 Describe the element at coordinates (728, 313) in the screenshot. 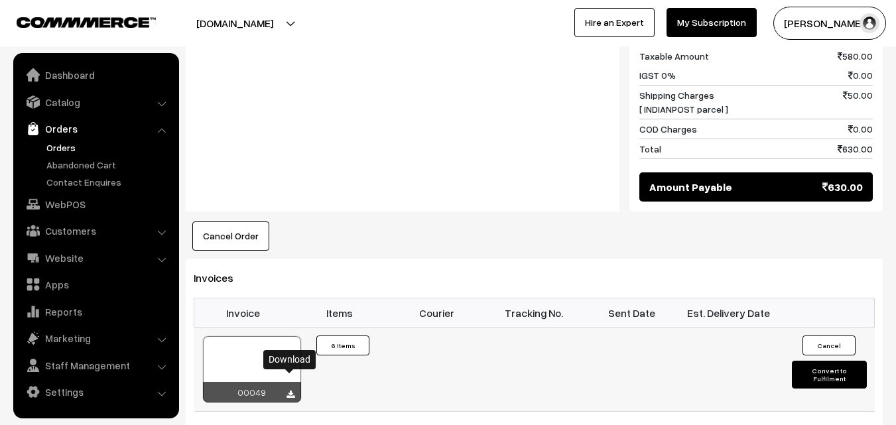

I see `th: Est. Delivery Date` at that location.